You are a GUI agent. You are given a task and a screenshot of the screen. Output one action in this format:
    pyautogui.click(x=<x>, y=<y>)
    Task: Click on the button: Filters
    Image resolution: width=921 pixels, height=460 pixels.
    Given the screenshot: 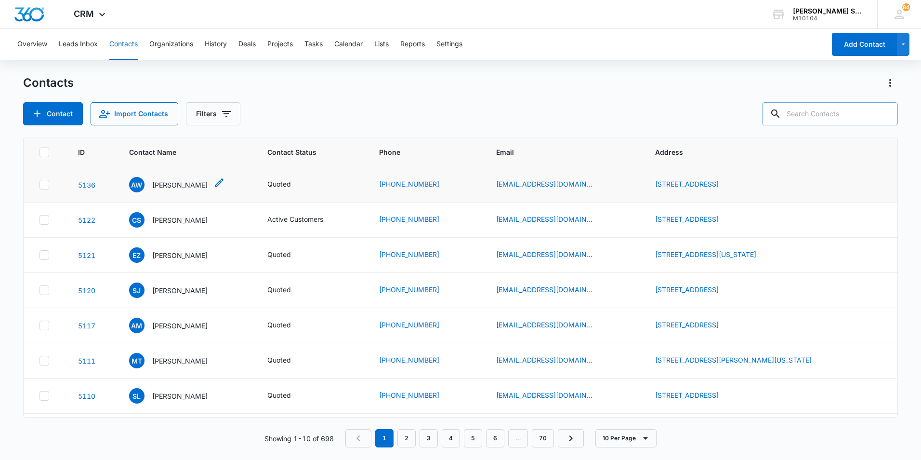 What is the action you would take?
    pyautogui.click(x=213, y=114)
    